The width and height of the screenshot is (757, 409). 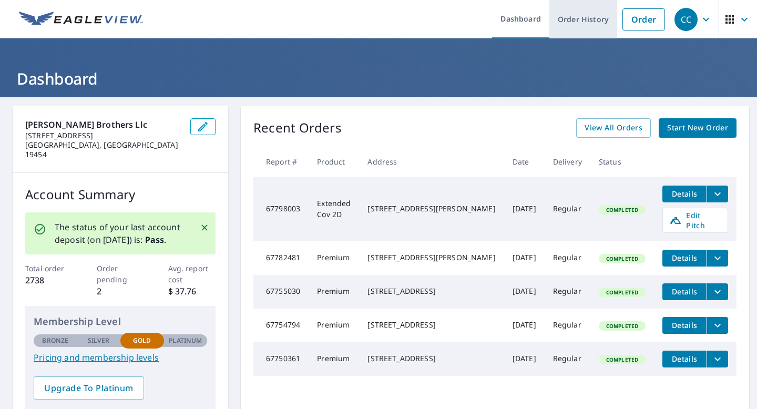 I want to click on th: Status, so click(x=622, y=161).